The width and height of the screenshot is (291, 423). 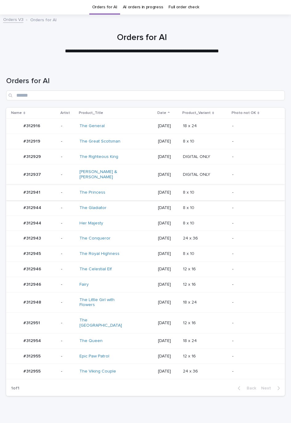 I want to click on a: The Little Girl with Flowers, so click(x=105, y=303).